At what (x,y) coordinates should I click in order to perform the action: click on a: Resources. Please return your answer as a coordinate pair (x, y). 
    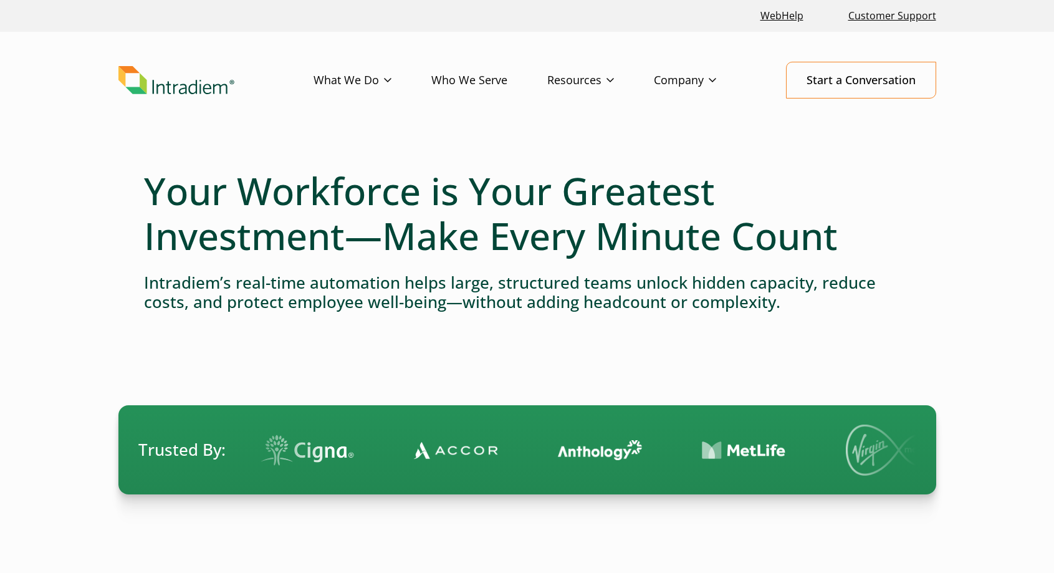
    Looking at the image, I should click on (600, 80).